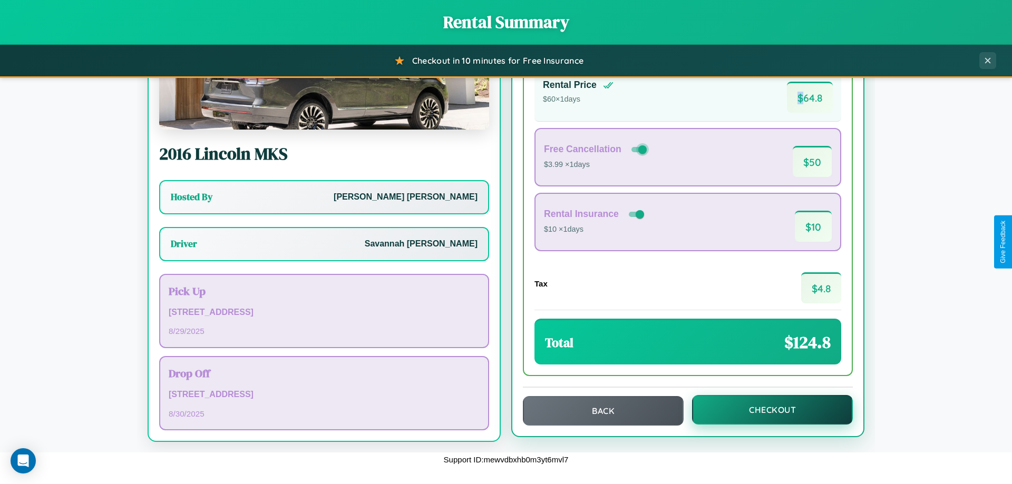  Describe the element at coordinates (809, 97) in the screenshot. I see `span: $ 64.8` at that location.